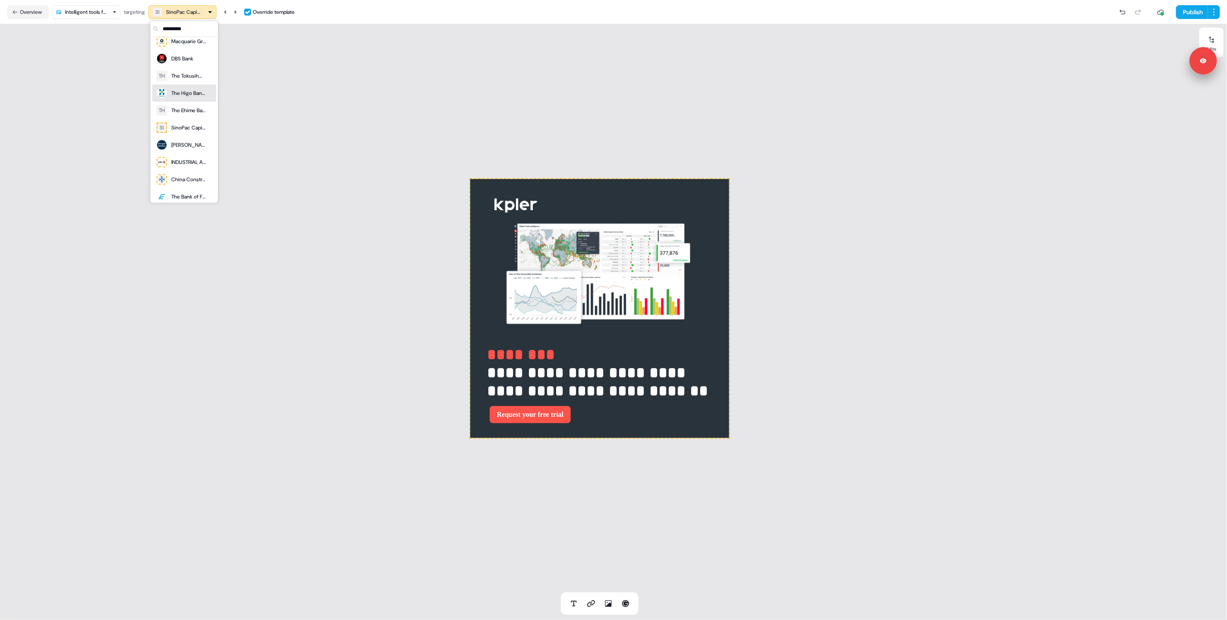  Describe the element at coordinates (1192, 12) in the screenshot. I see `button: Publish` at that location.